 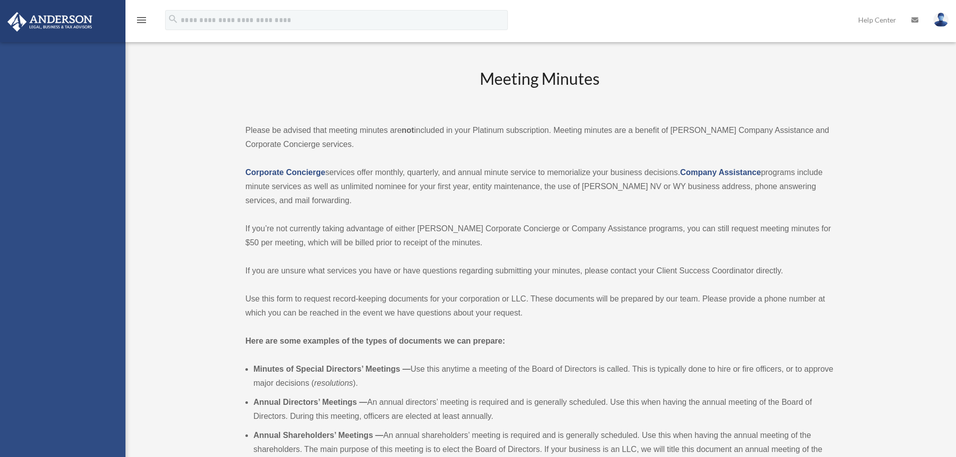 What do you see at coordinates (544, 376) in the screenshot?
I see `li: Use this anytime a meeting of the Board of Directors is called. This is typically done to hire or...` at bounding box center [544, 376].